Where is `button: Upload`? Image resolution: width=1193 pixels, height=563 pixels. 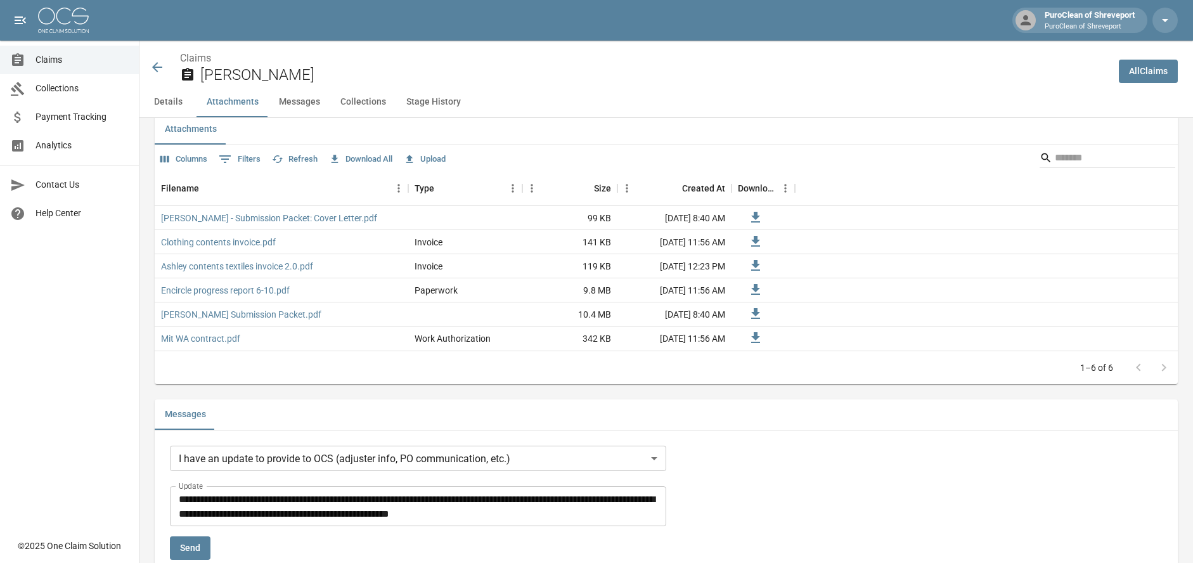
button: Upload is located at coordinates (425, 159).